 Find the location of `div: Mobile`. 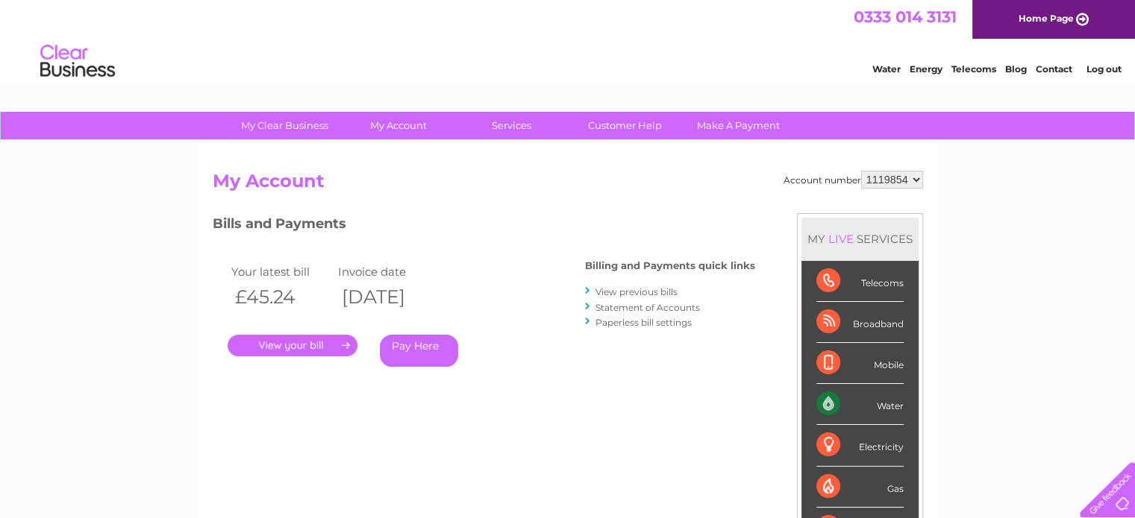

div: Mobile is located at coordinates (859, 363).